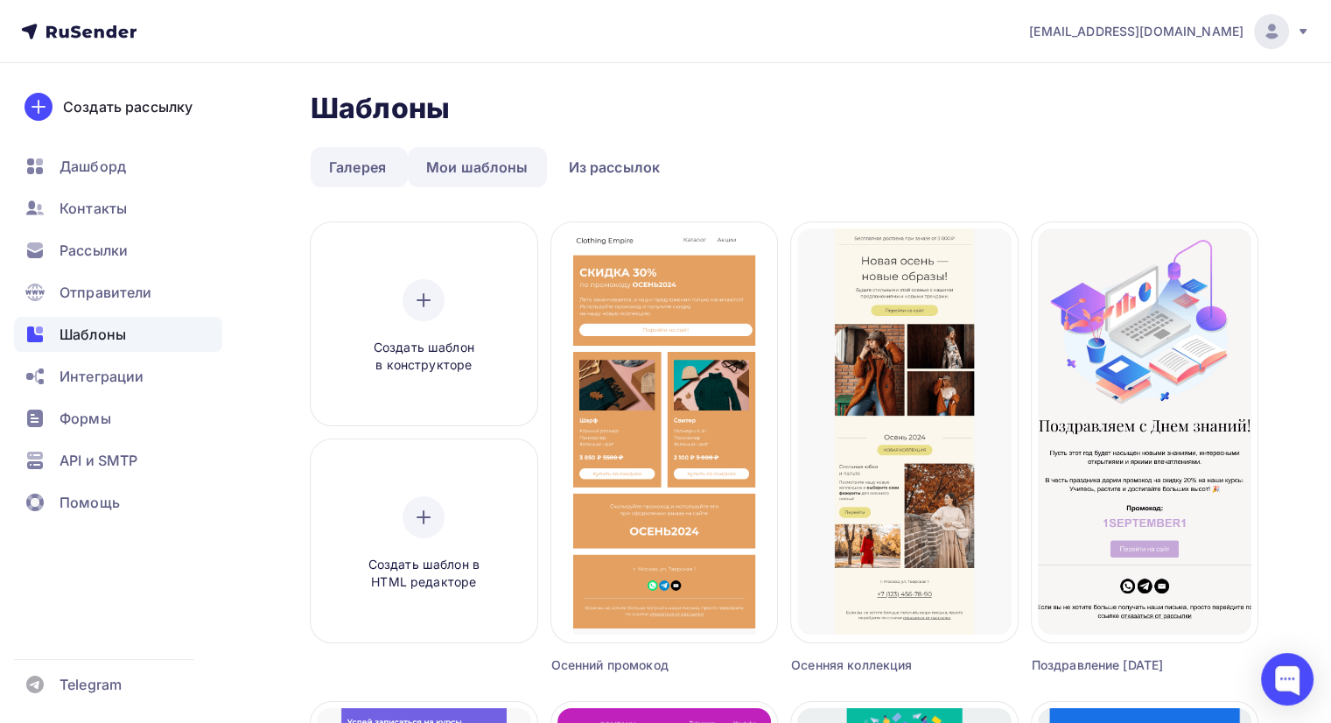 The width and height of the screenshot is (1331, 723). Describe the element at coordinates (477, 167) in the screenshot. I see `a: Мои шаблоны` at that location.